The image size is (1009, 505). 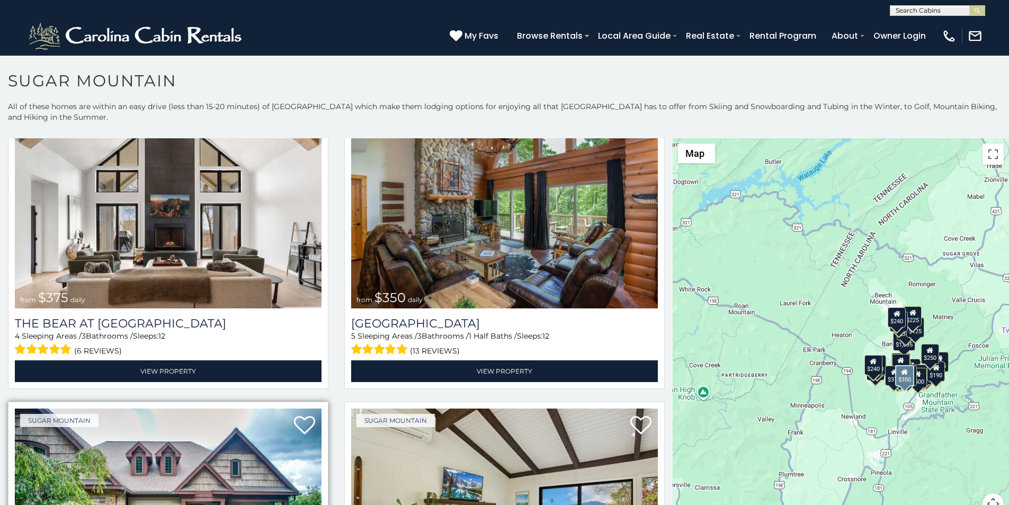 What do you see at coordinates (918, 378) in the screenshot?
I see `div: $500` at bounding box center [918, 378].